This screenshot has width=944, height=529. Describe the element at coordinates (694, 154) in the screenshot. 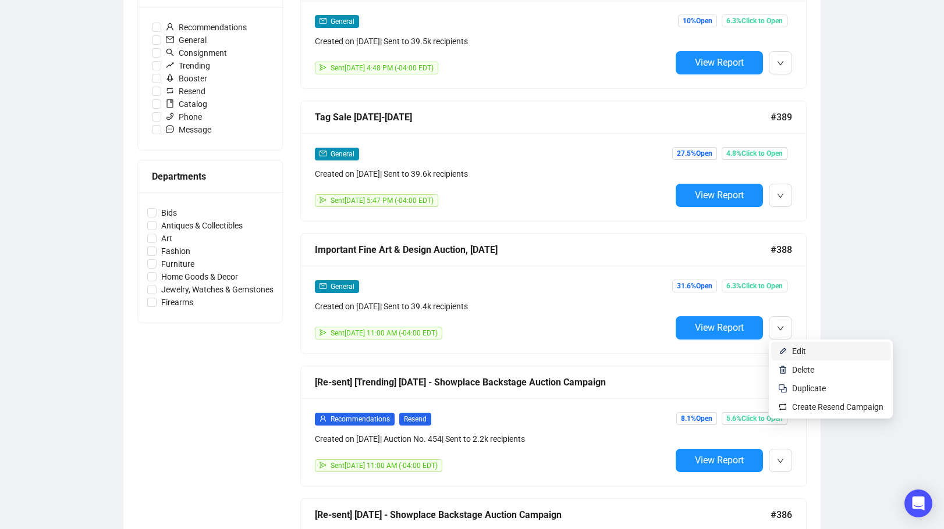

I see `span: 27.5% Open` at that location.